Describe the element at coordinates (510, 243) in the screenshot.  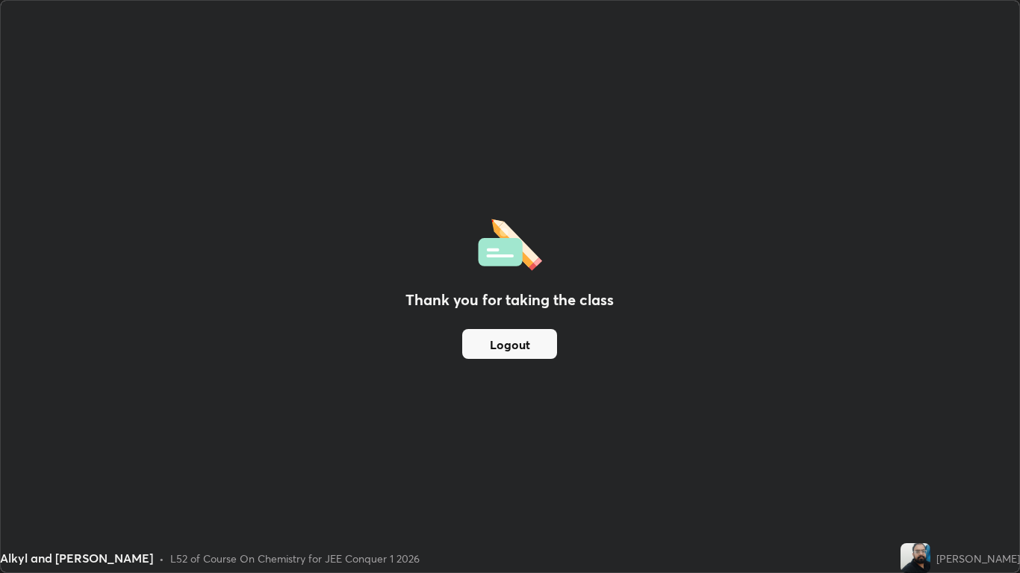
I see `img: offlineFeedback.1438e8b3.svg` at that location.